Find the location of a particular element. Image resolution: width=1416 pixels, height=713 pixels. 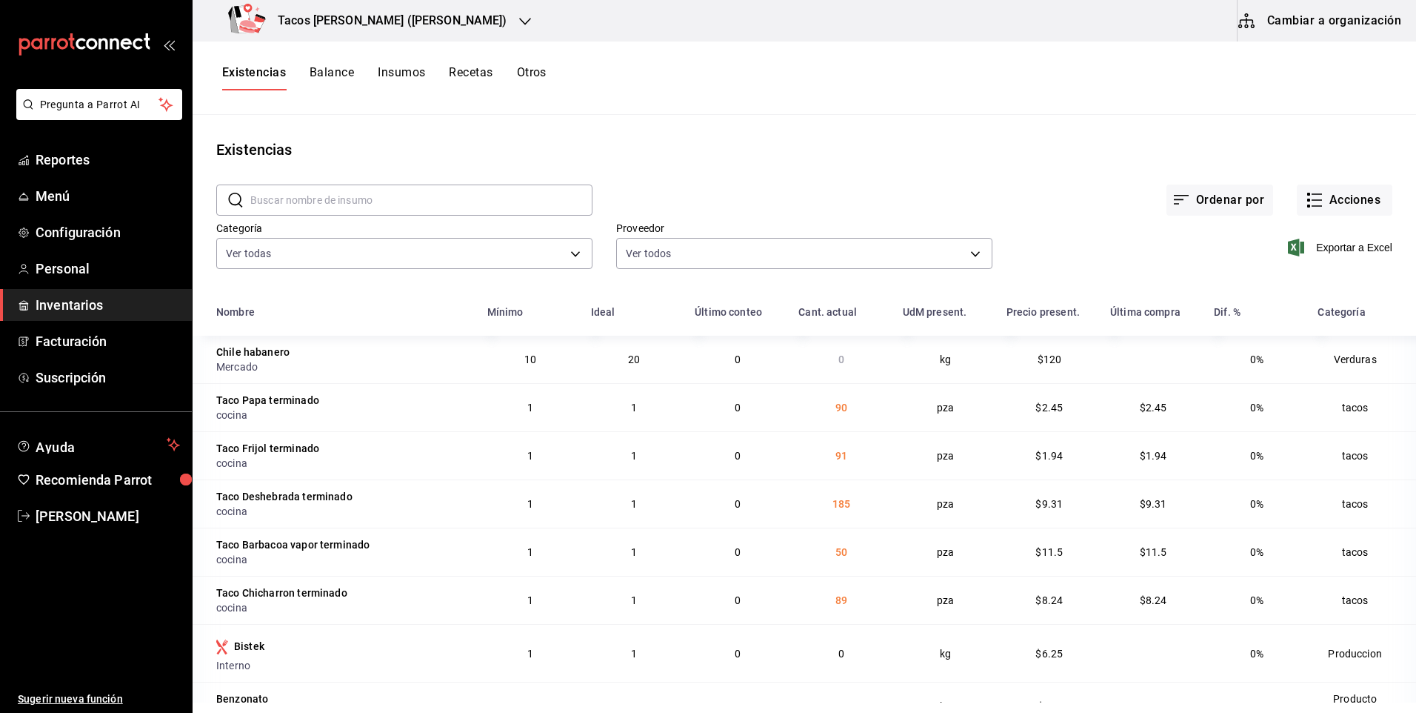

span: $190 is located at coordinates (1050, 706).